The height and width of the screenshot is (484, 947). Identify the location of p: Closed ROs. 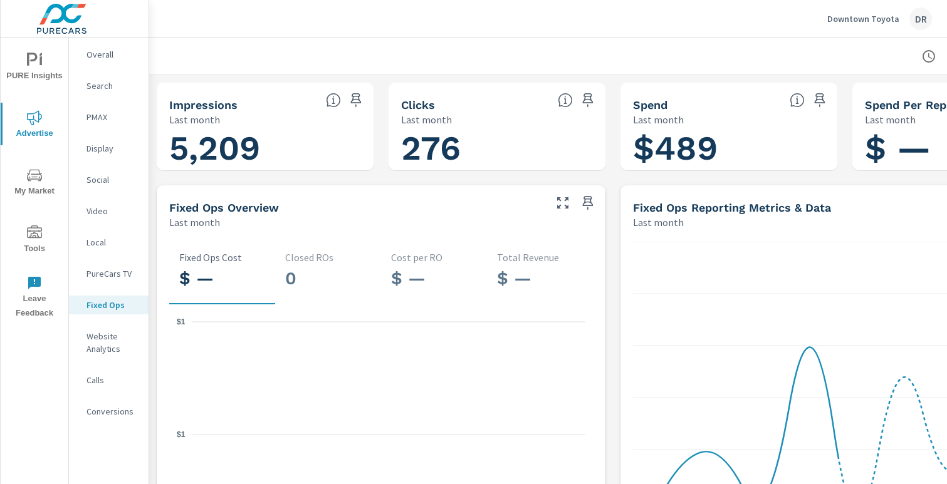
(328, 258).